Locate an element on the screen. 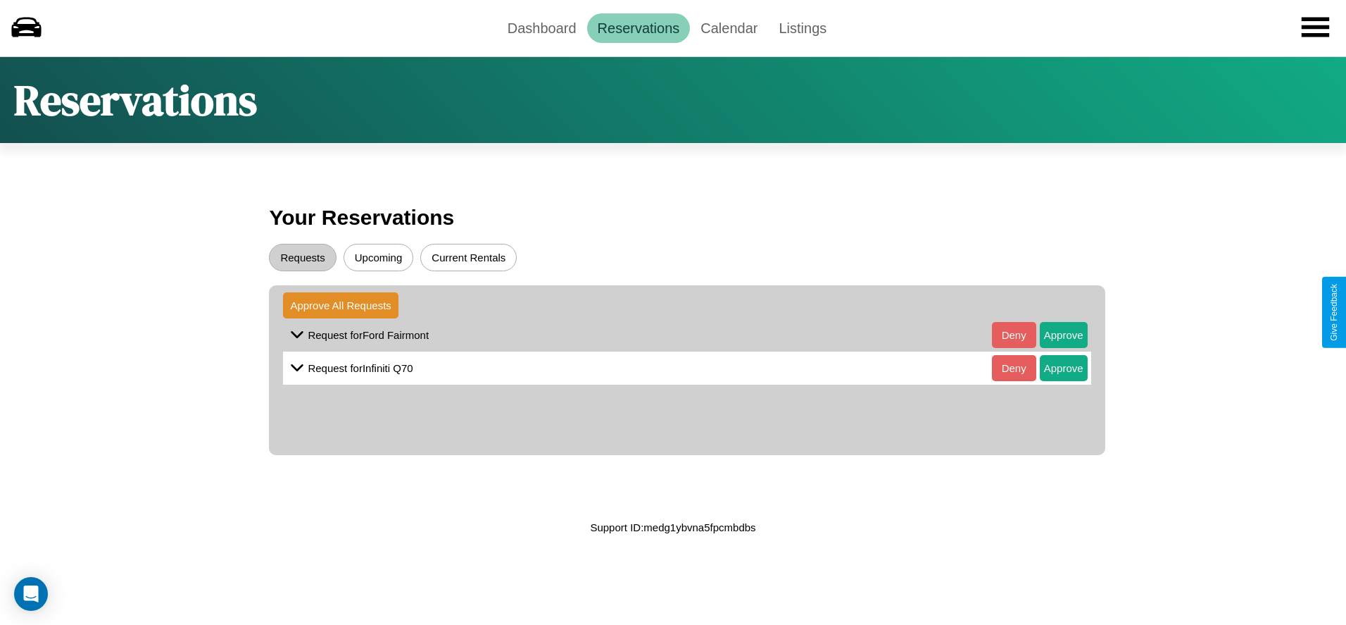 The image size is (1346, 625). button: Current Rentals is located at coordinates (468, 257).